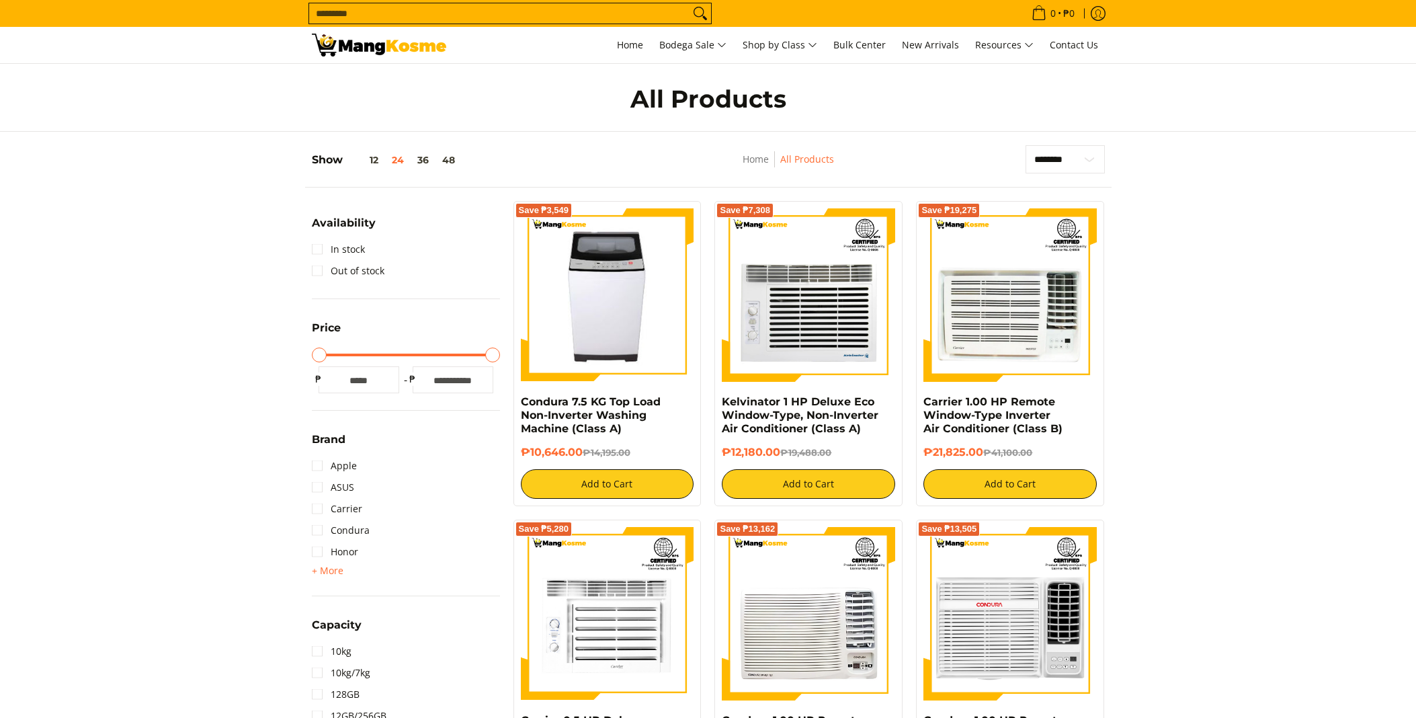 Image resolution: width=1416 pixels, height=718 pixels. What do you see at coordinates (859, 44) in the screenshot?
I see `span: Bulk Center` at bounding box center [859, 44].